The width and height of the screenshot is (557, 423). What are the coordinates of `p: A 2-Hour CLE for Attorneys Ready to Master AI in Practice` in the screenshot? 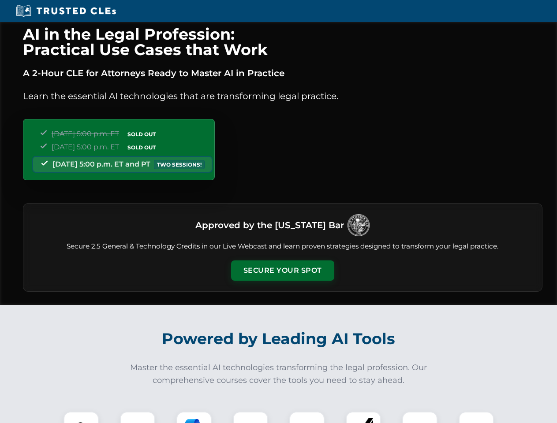 It's located at (283, 73).